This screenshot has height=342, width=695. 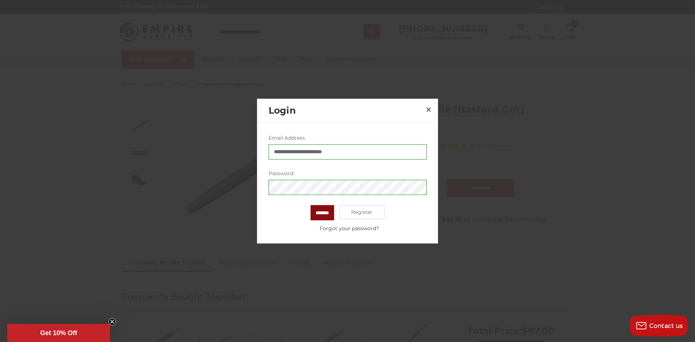 I want to click on div: Get 10% OffClose teaser, so click(x=59, y=333).